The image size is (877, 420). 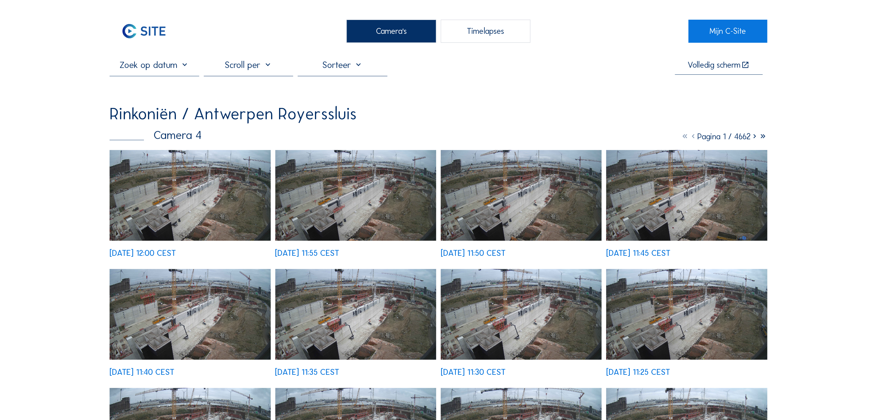 What do you see at coordinates (233, 113) in the screenshot?
I see `div: Rinkoniën / Antwerpen Royerssluis` at bounding box center [233, 113].